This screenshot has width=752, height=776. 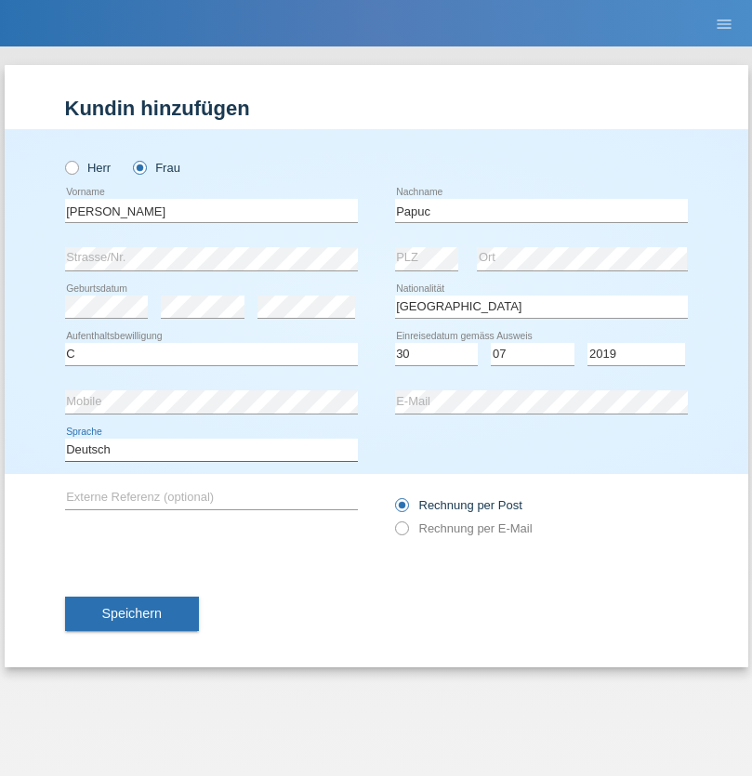 What do you see at coordinates (132, 614) in the screenshot?
I see `span: Speichern` at bounding box center [132, 614].